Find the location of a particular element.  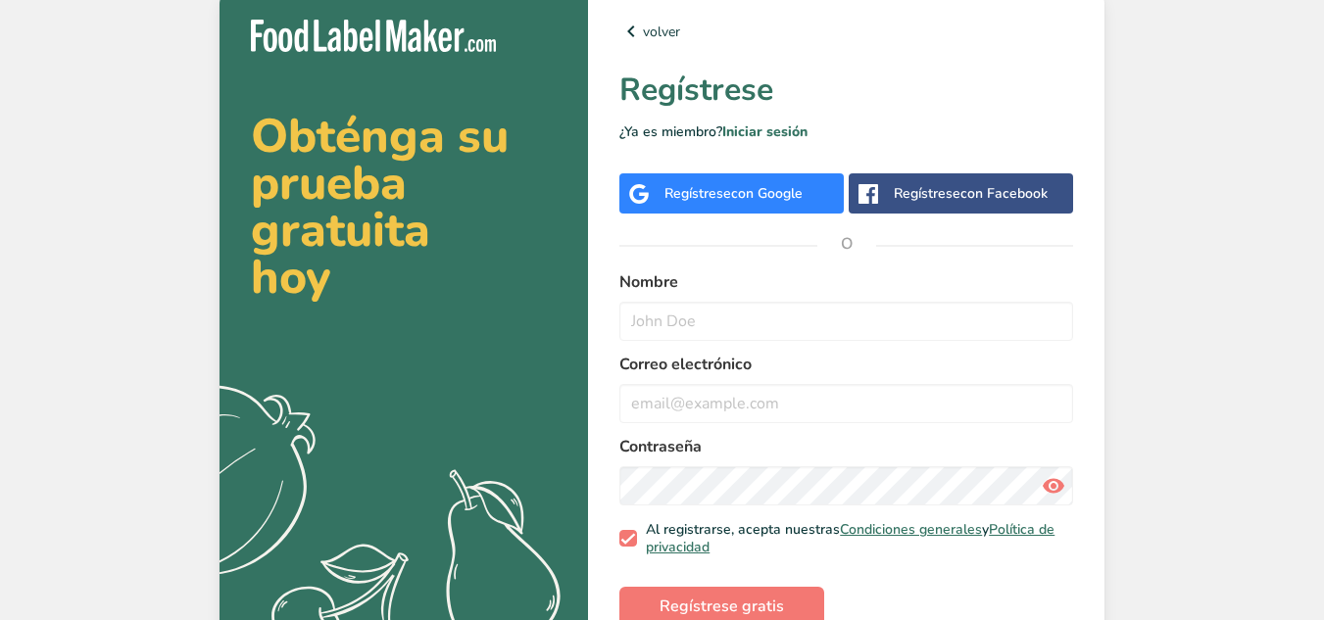

input: email@example.com is located at coordinates (846, 404).